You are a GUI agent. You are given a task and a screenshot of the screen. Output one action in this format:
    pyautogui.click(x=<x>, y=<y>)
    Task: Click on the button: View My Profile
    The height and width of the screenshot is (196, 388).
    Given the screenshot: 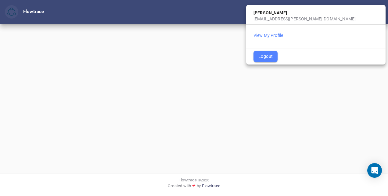 What is the action you would take?
    pyautogui.click(x=268, y=35)
    